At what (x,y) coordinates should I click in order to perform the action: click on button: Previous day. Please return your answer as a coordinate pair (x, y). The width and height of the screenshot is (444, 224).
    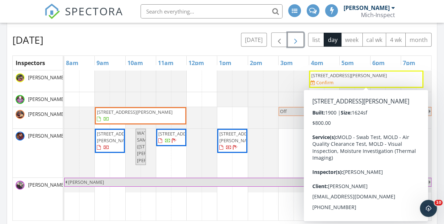
    Looking at the image, I should click on (279, 39).